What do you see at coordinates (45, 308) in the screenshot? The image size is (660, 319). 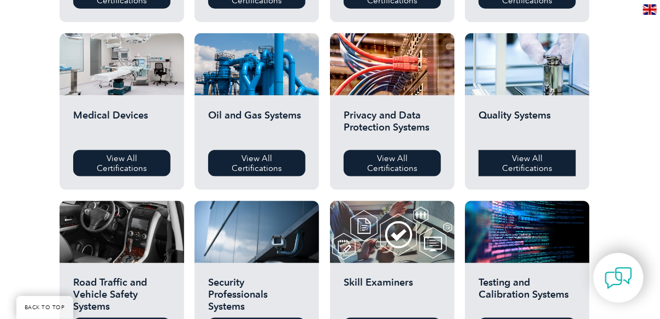 I see `a: BACK TO TOP` at bounding box center [45, 308].